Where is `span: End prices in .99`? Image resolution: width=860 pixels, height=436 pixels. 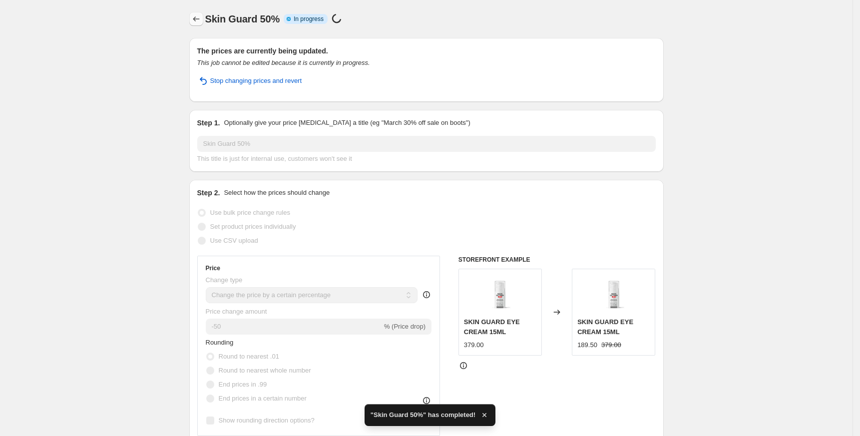 span: End prices in .99 is located at coordinates (243, 384).